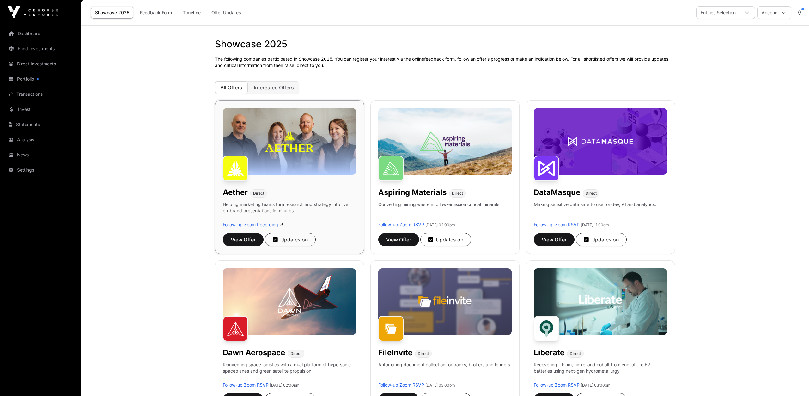 This screenshot has width=809, height=396. What do you see at coordinates (40, 125) in the screenshot?
I see `a: Statements` at bounding box center [40, 125].